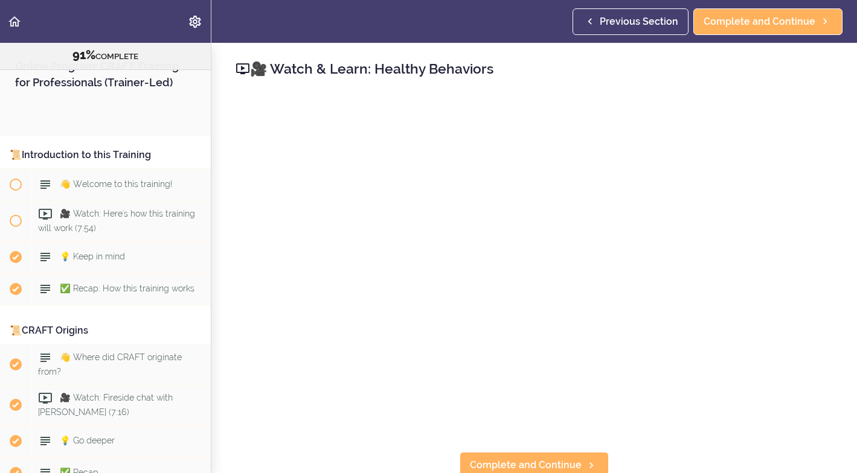  Describe the element at coordinates (639, 22) in the screenshot. I see `span: Previous Section` at that location.